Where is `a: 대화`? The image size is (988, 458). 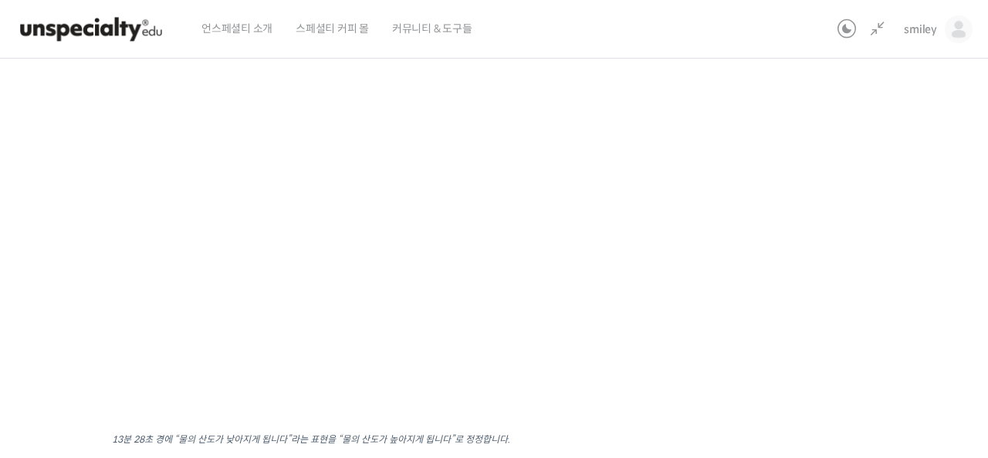
a: 대화 is located at coordinates (151, 350).